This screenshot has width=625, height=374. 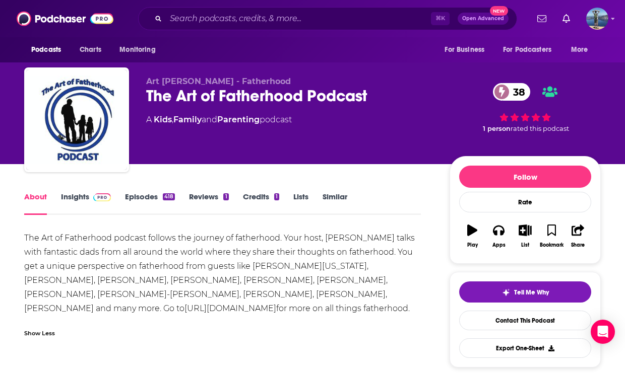 I want to click on span: Open Advanced, so click(x=483, y=19).